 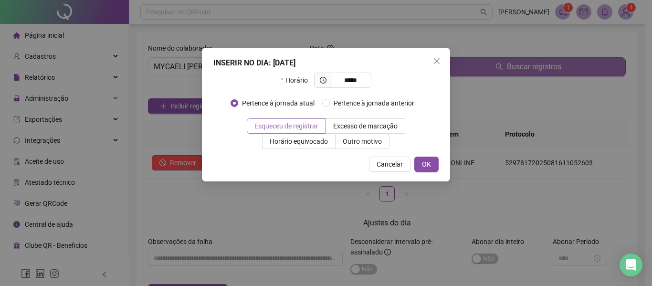 What do you see at coordinates (299, 141) in the screenshot?
I see `span: Horário equivocado` at bounding box center [299, 141].